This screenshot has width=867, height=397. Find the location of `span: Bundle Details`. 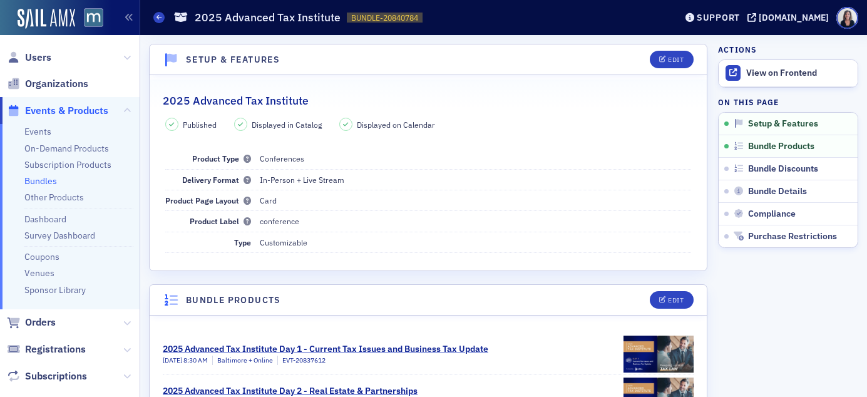

span: Bundle Details is located at coordinates (777, 192).